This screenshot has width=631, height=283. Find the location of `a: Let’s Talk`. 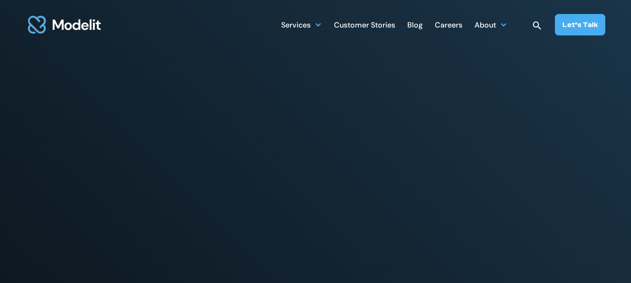

a: Let’s Talk is located at coordinates (580, 25).